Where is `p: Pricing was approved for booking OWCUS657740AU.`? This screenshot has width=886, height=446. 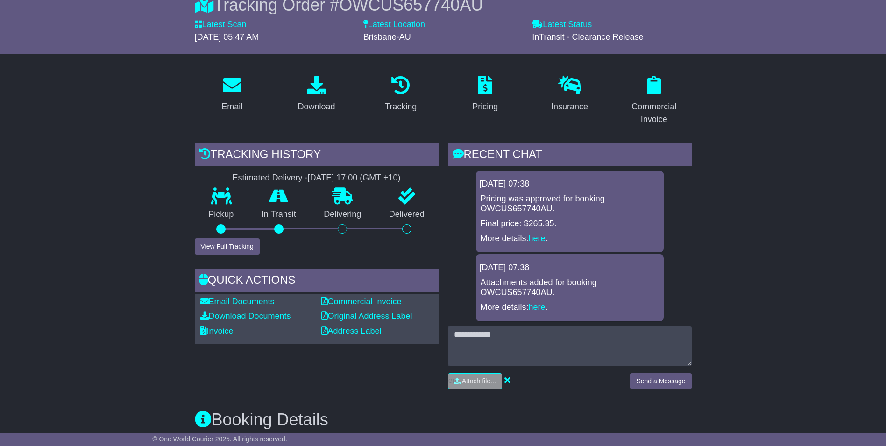 p: Pricing was approved for booking OWCUS657740AU. is located at coordinates (570, 204).